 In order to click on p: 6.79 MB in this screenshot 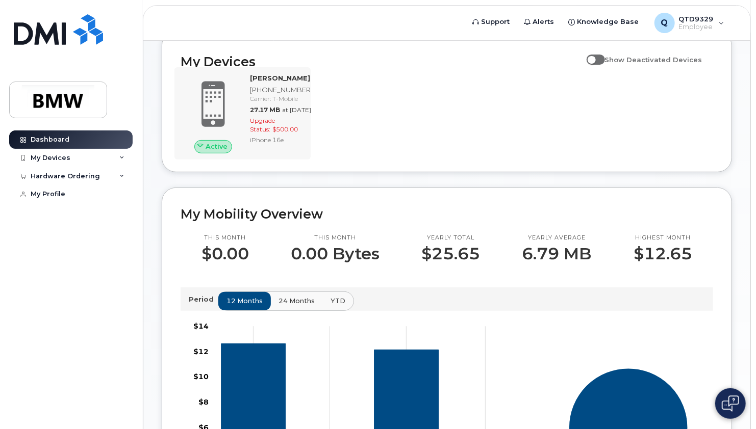, I will do `click(557, 254)`.